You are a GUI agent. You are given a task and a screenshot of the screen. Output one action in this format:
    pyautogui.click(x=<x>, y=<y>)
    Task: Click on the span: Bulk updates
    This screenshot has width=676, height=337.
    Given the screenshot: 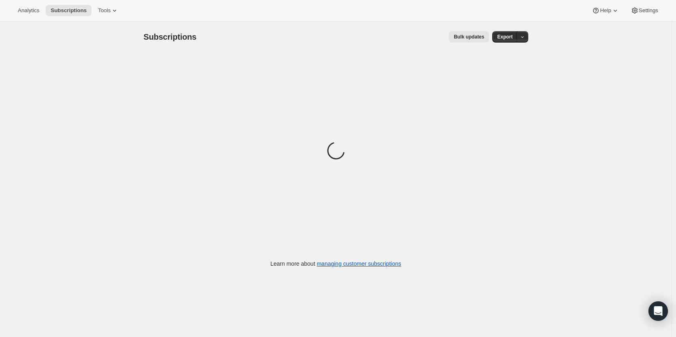 What is the action you would take?
    pyautogui.click(x=469, y=37)
    